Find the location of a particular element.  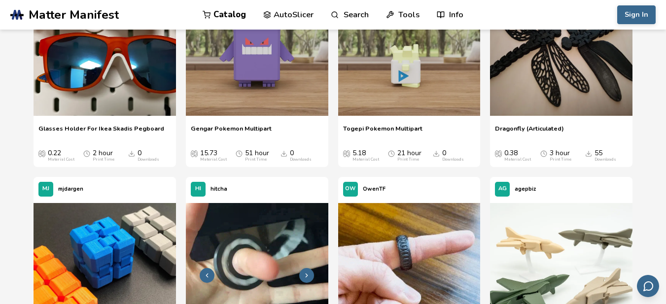

span: Glasses Holder For Ikea Skadis Pegboard is located at coordinates (101, 132).